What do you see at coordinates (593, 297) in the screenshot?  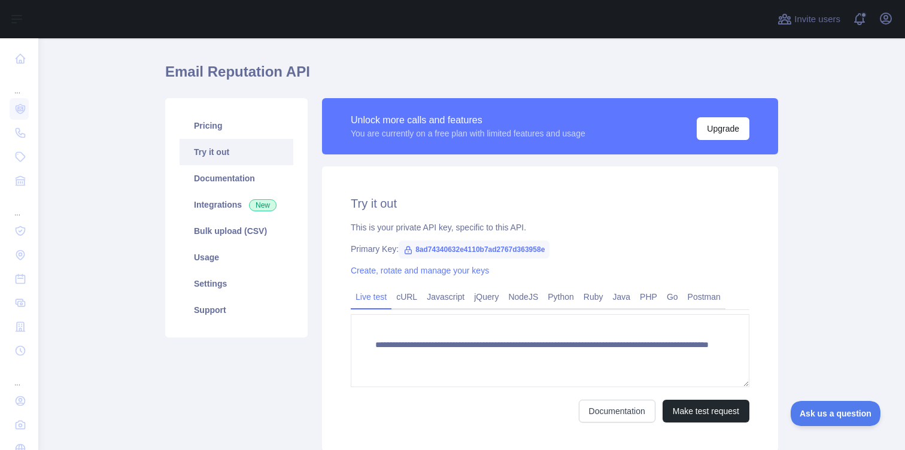 I see `a: Ruby` at bounding box center [593, 297].